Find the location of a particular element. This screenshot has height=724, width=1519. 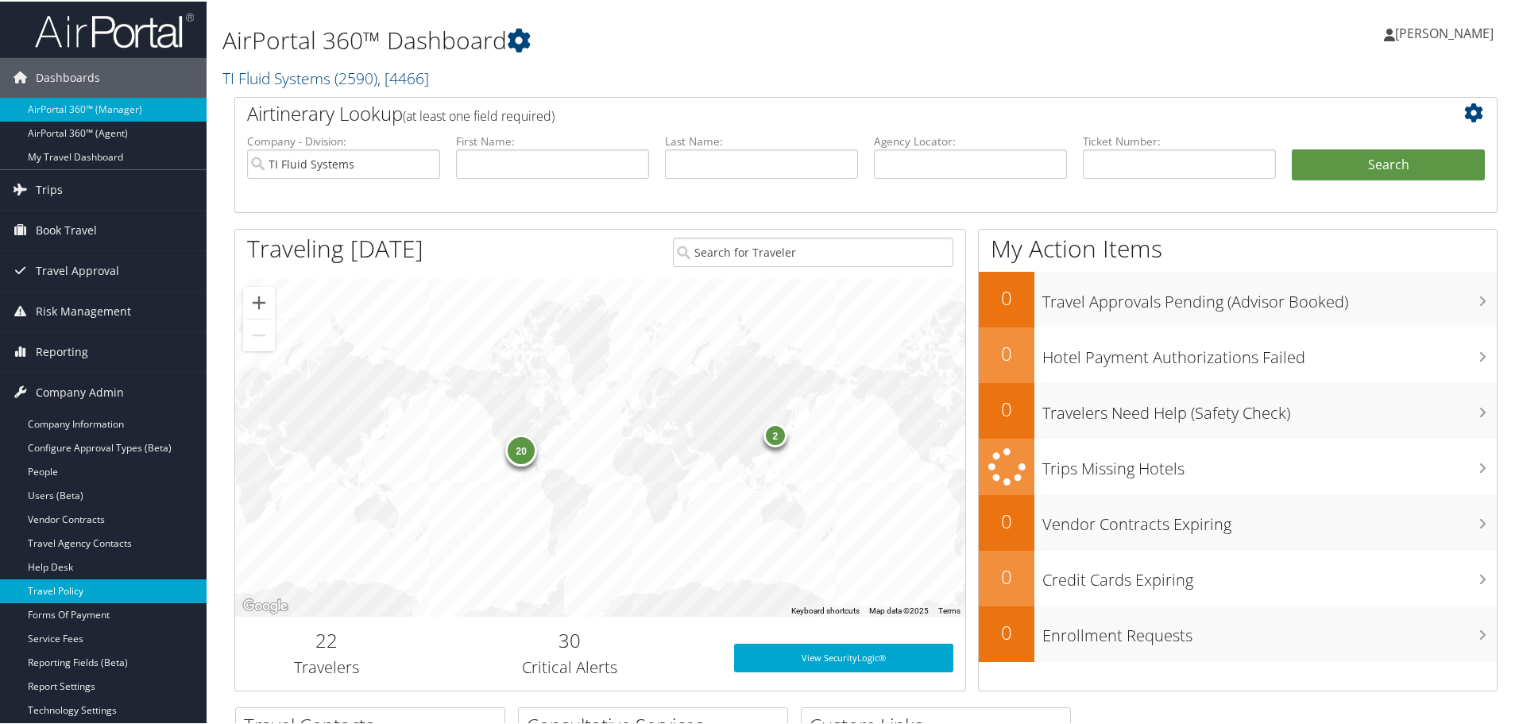

span: Company Admin is located at coordinates (79, 391).